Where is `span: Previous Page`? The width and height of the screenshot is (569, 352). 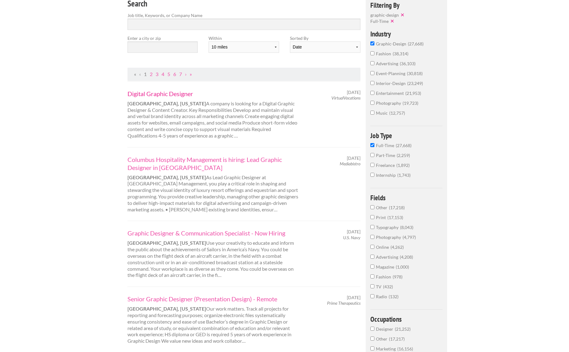 span: Previous Page is located at coordinates (140, 74).